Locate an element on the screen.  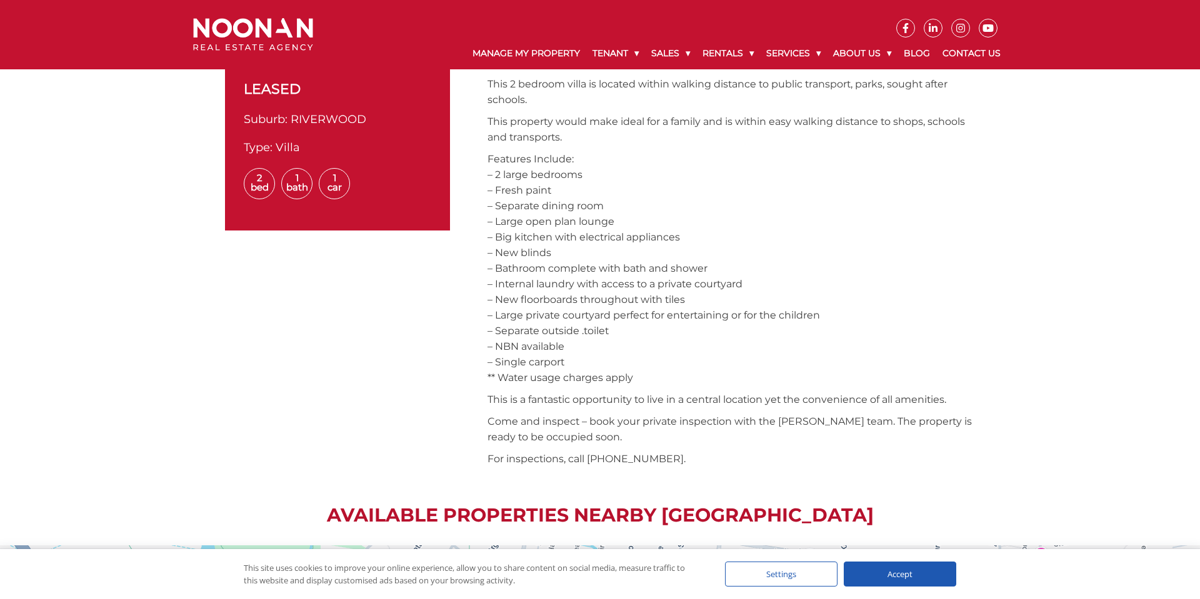
a: Manage My Property is located at coordinates (526, 53).